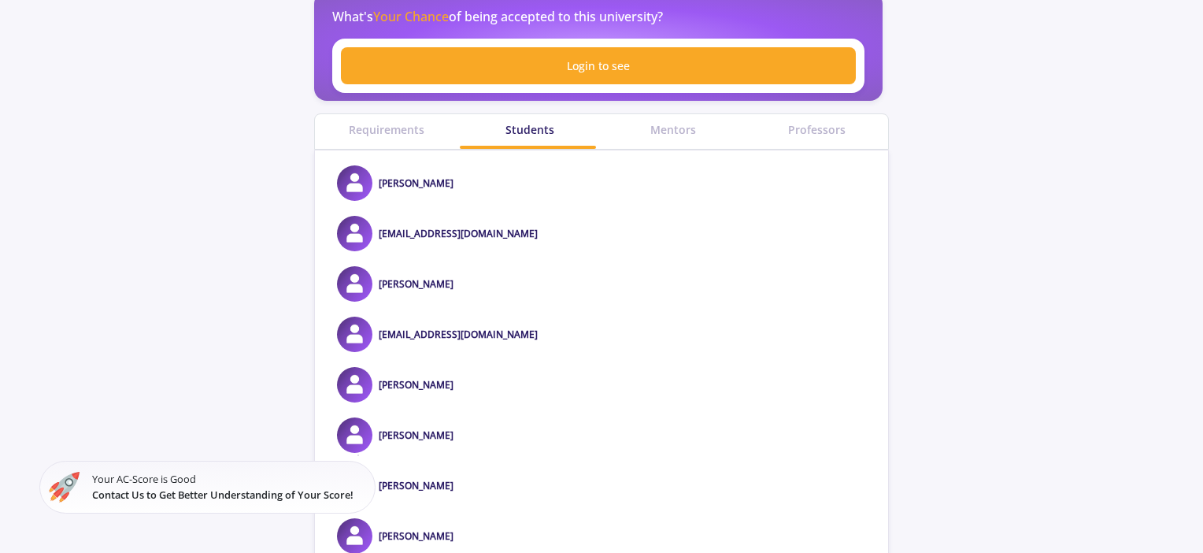 The image size is (1203, 553). I want to click on a: Students, so click(530, 129).